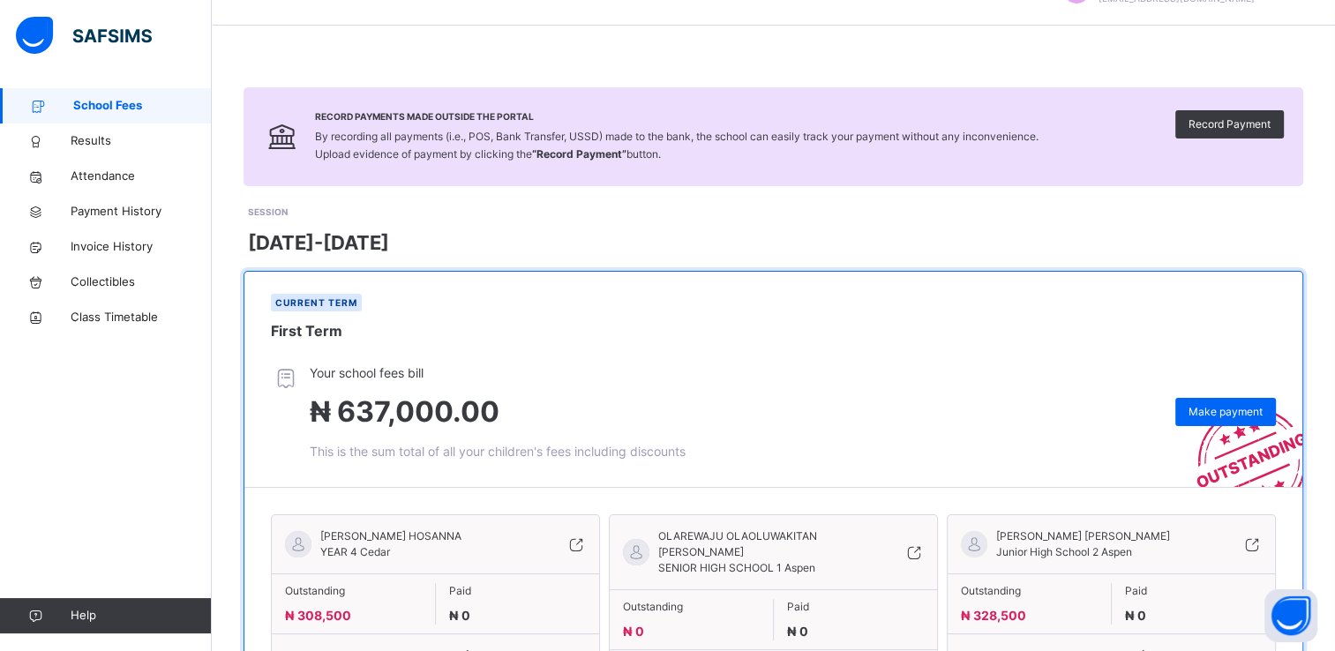 The width and height of the screenshot is (1335, 651). What do you see at coordinates (1226, 412) in the screenshot?
I see `span: Make payment` at bounding box center [1226, 412].